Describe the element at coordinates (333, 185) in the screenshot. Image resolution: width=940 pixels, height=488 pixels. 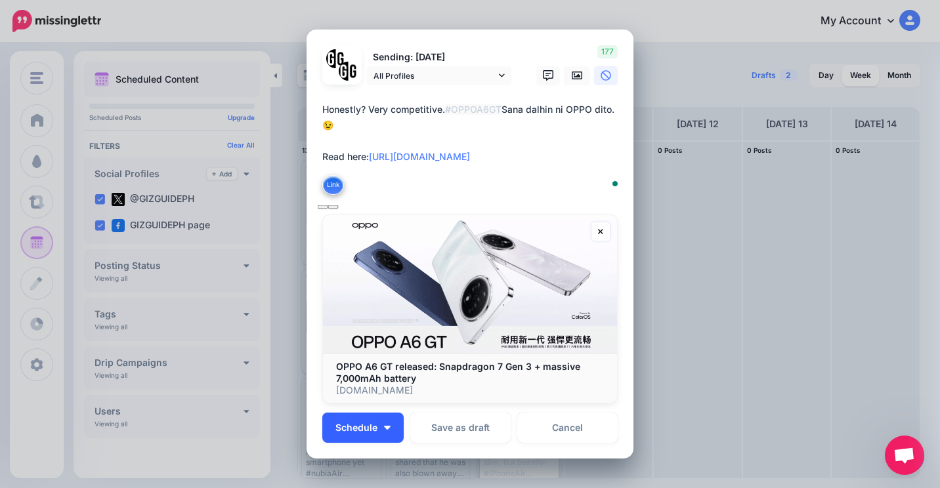
I see `button: Link` at that location.